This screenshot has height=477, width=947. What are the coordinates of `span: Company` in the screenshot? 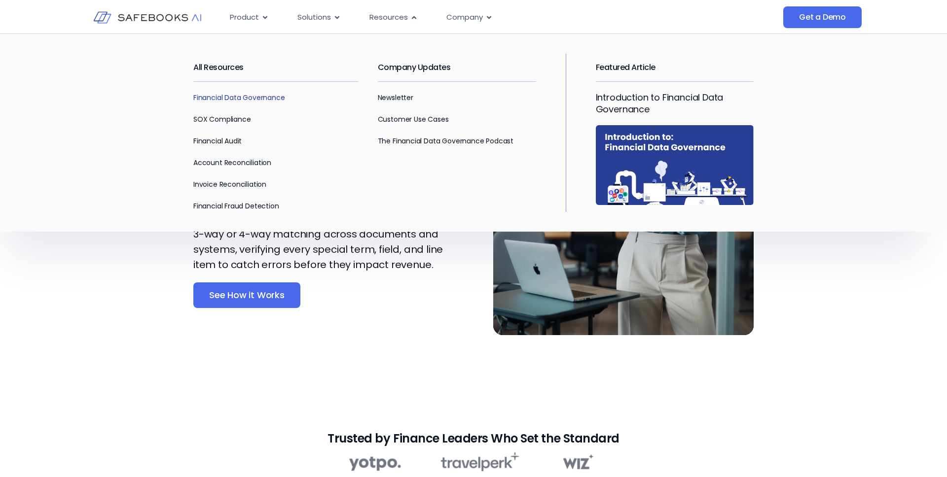 It's located at (464, 17).